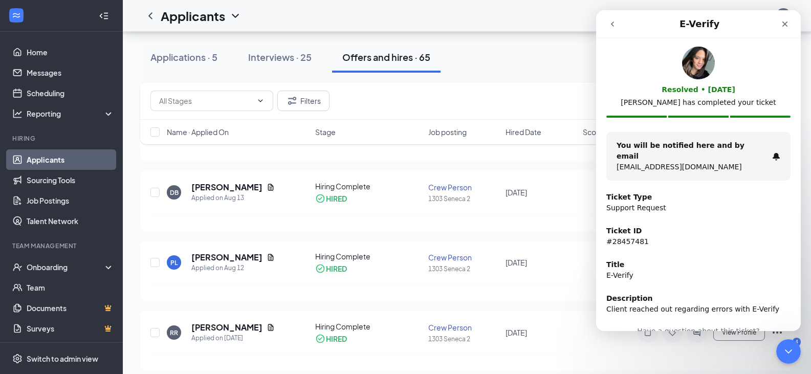  I want to click on div: Client reached out regarding errors with E-Verify, so click(102, 299).